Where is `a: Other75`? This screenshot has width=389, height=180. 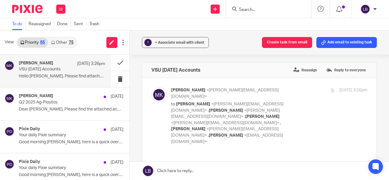
a: Other75 is located at coordinates (62, 43).